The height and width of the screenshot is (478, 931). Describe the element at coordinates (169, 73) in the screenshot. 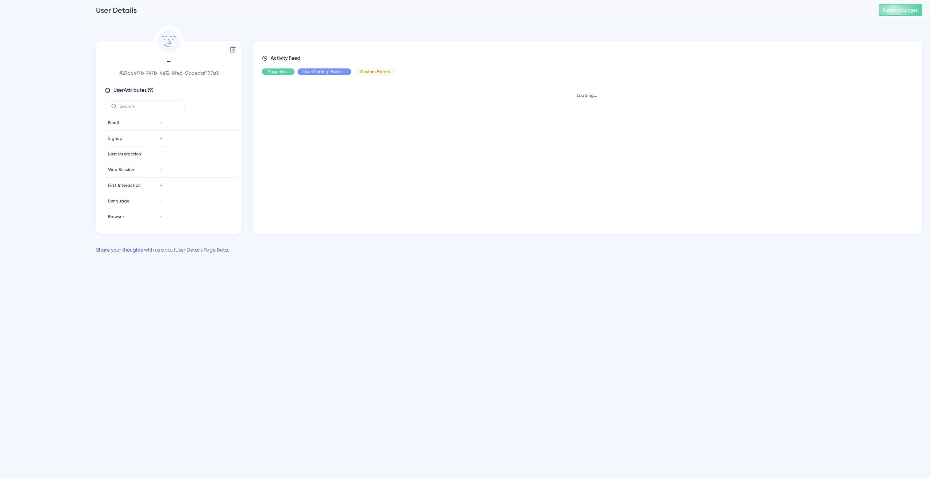

I see `span: # 29cc4f7b-747b-4e12-8fe6-0caeaaf197a3` at that location.